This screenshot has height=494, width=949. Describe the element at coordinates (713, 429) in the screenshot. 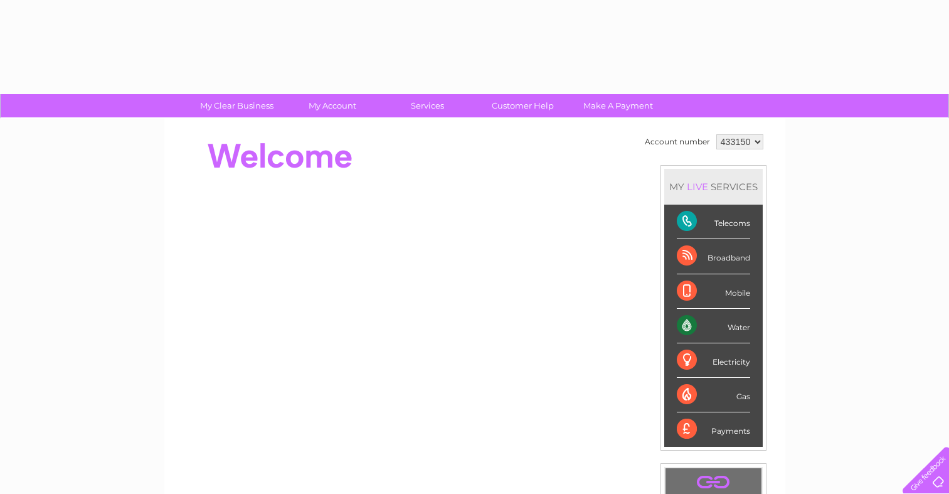

I see `div: Payments` at that location.